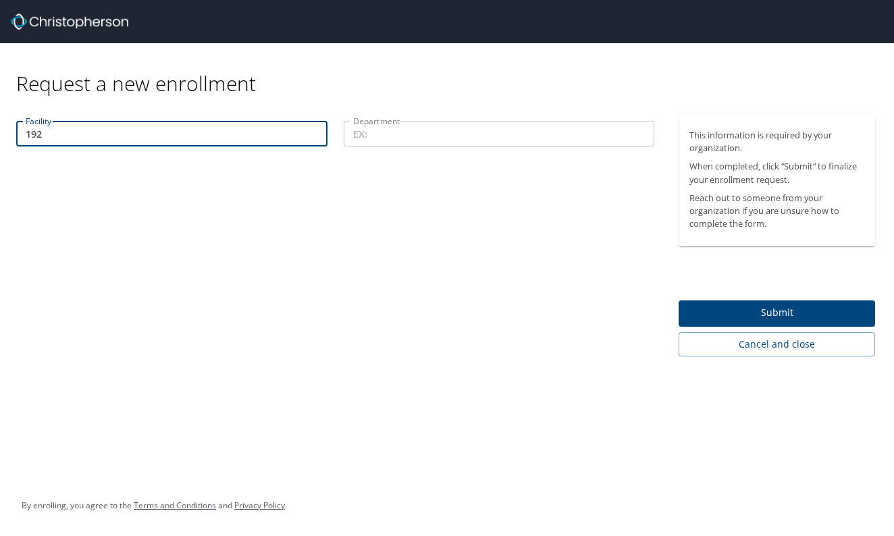 Image resolution: width=894 pixels, height=536 pixels. I want to click on button: Submit, so click(776, 313).